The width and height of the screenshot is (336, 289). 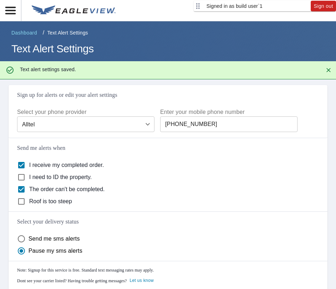 What do you see at coordinates (48, 69) in the screenshot?
I see `p: Text alert settings saved.` at bounding box center [48, 69].